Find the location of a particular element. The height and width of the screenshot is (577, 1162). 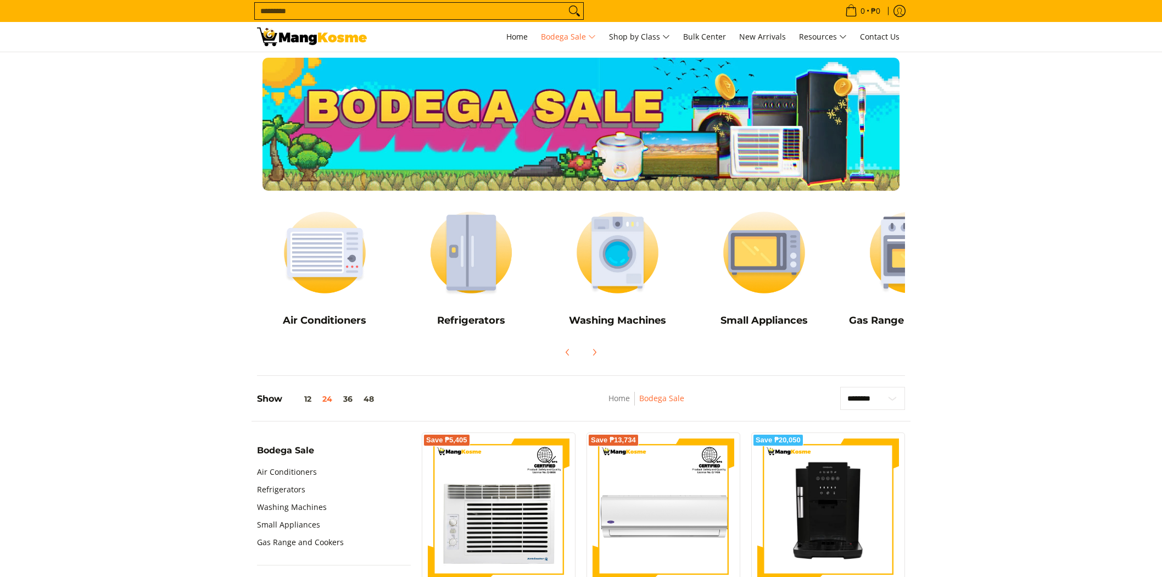

h5: Refrigerators is located at coordinates (471, 320).